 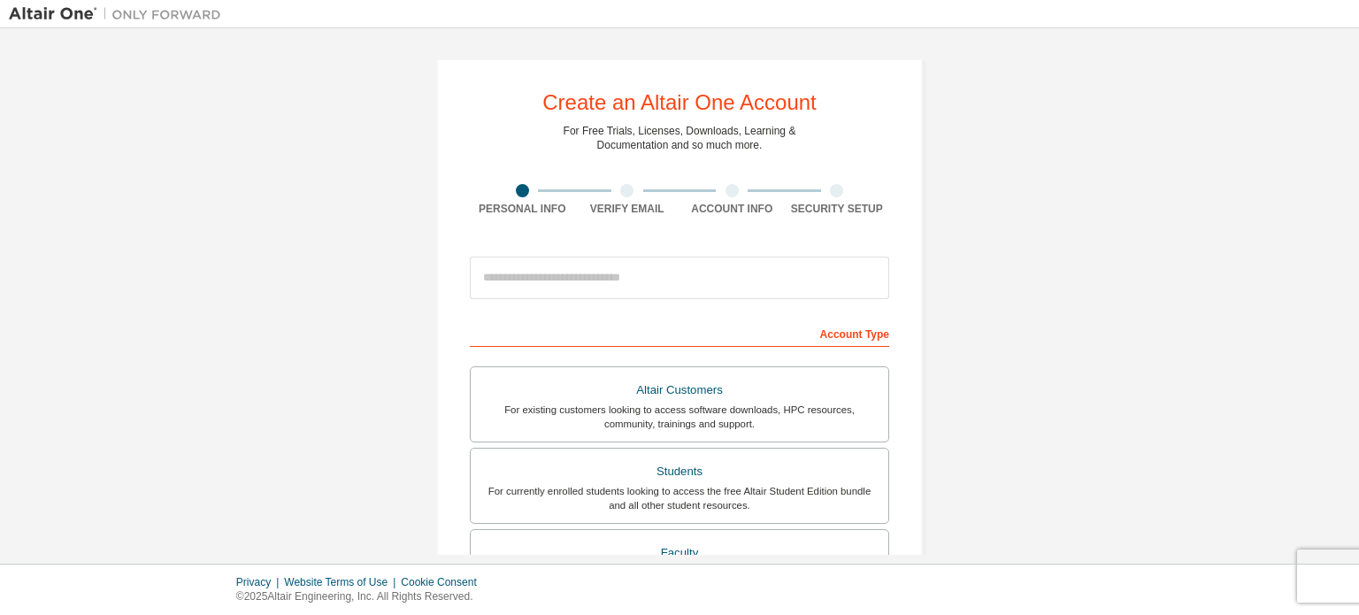 I want to click on div: Account Type, so click(x=680, y=333).